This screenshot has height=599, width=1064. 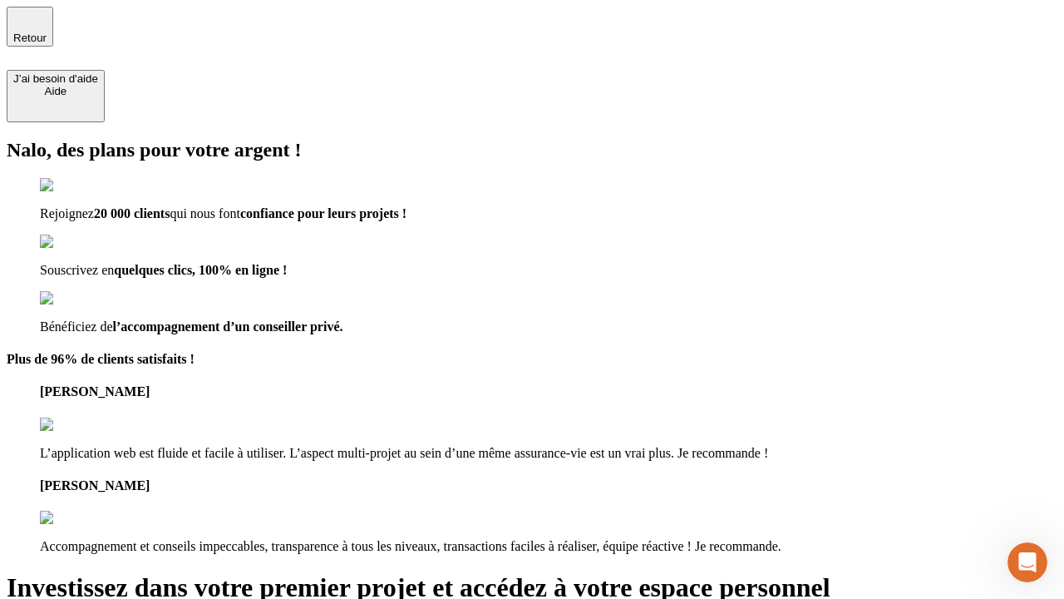 What do you see at coordinates (324, 213) in the screenshot?
I see `span: confiance pour leurs projets !` at bounding box center [324, 213].